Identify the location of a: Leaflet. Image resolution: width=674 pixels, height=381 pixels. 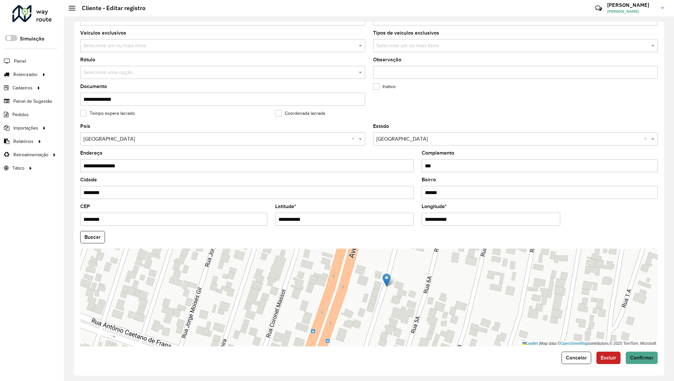
(530, 343).